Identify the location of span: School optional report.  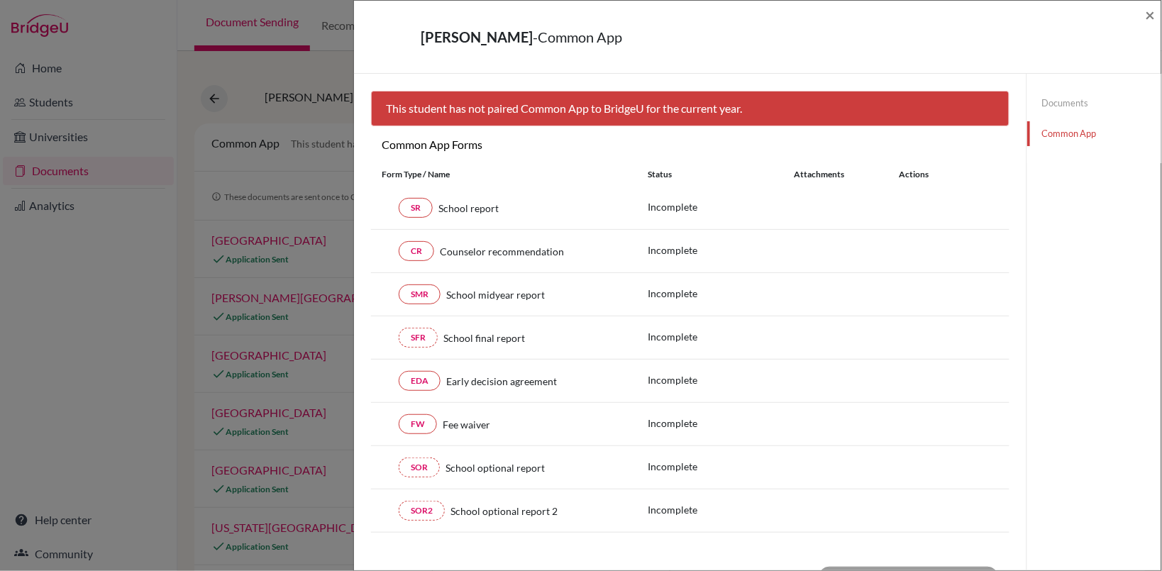
(495, 467).